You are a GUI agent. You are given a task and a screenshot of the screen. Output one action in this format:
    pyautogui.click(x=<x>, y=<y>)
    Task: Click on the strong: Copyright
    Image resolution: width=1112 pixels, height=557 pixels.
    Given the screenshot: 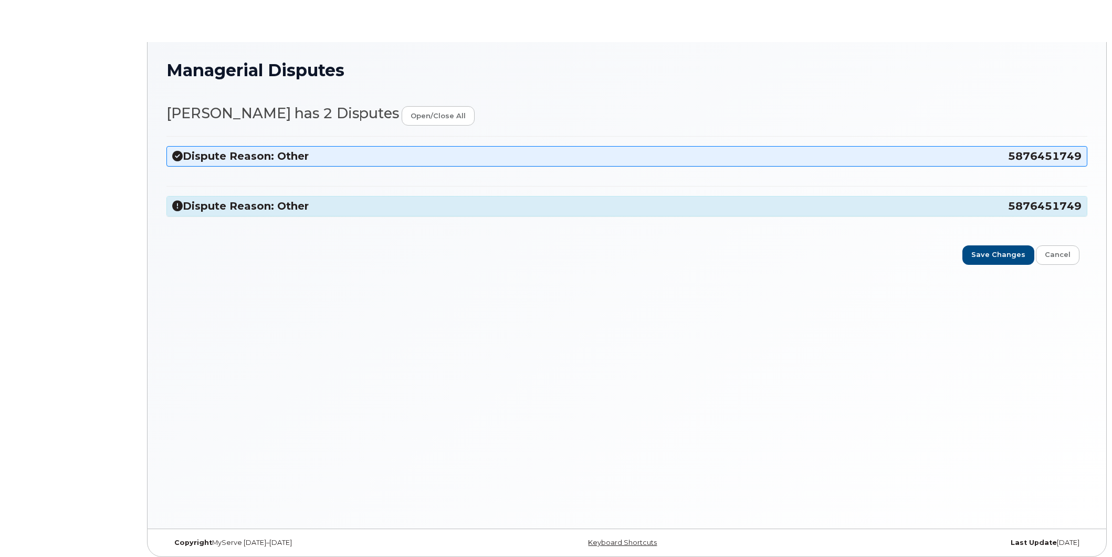 What is the action you would take?
    pyautogui.click(x=193, y=542)
    